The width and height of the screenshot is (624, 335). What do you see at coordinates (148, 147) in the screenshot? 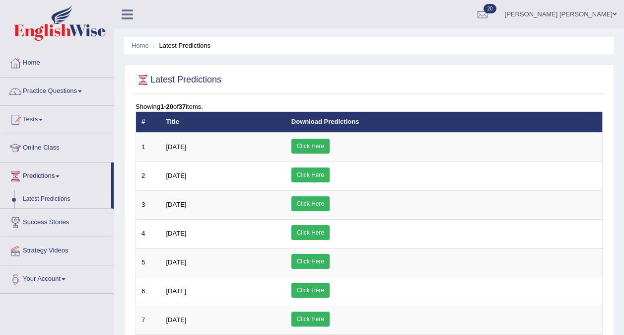
I see `td: 1` at bounding box center [148, 147].